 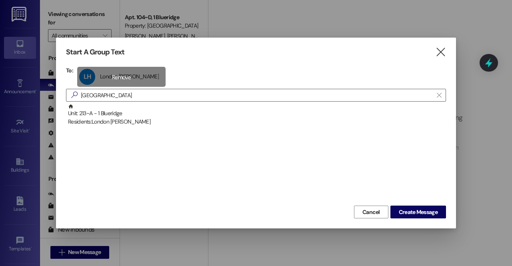 I want to click on button: Create Message, so click(x=418, y=212).